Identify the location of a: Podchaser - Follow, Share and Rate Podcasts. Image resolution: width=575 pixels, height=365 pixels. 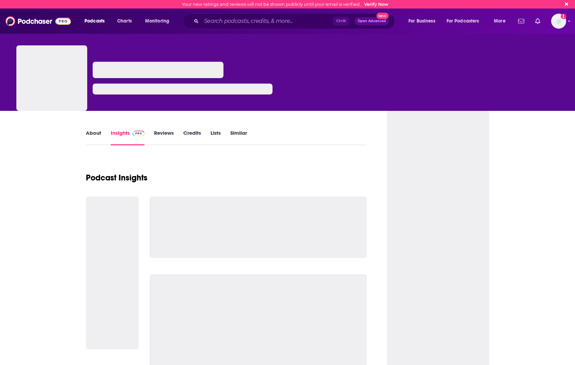
(38, 21).